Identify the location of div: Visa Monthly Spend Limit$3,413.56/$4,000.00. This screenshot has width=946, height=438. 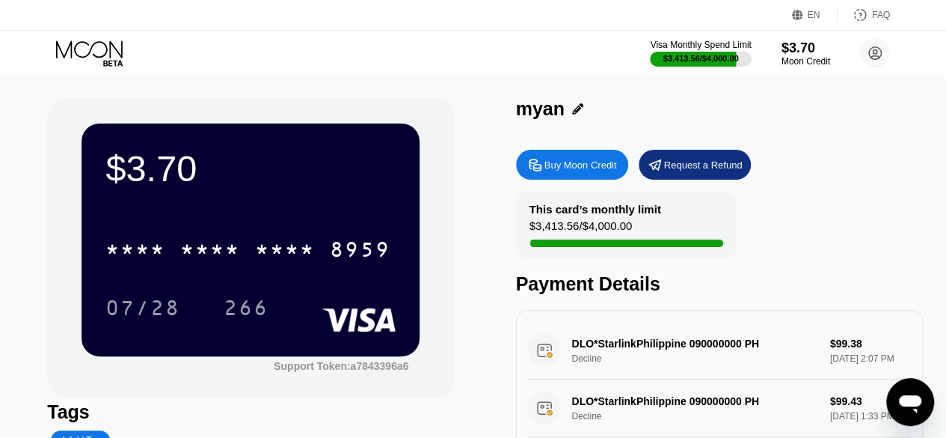
(700, 53).